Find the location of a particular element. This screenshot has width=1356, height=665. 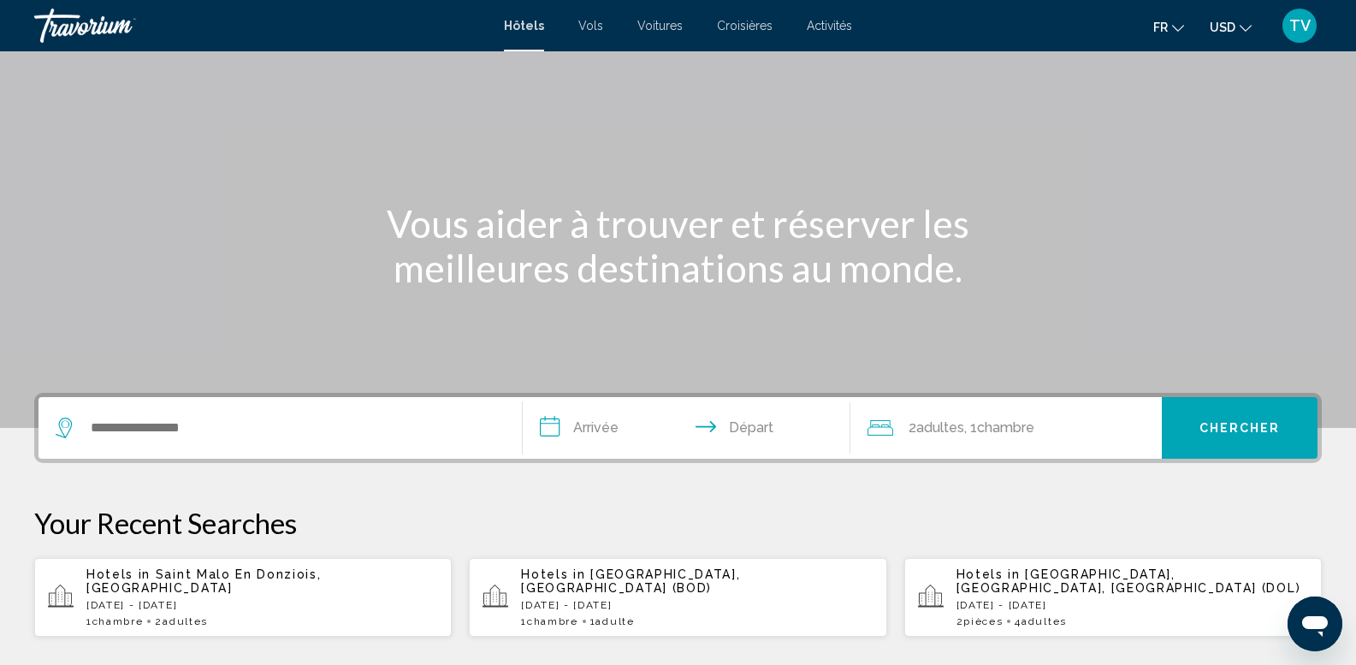

span: Chercher is located at coordinates (1239, 429).